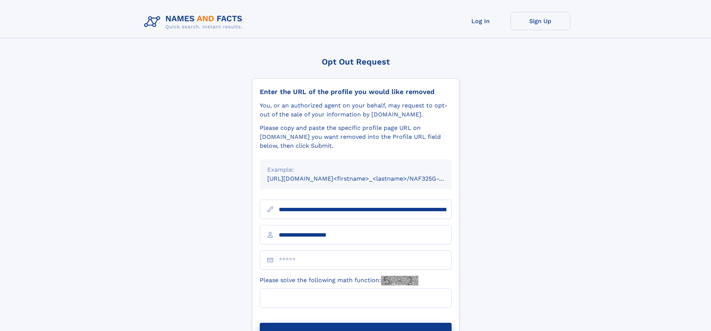 The height and width of the screenshot is (331, 711). I want to click on div: You, or an authorized agent on your behalf, may request to opt-out of the sale of your informatio..., so click(356, 110).